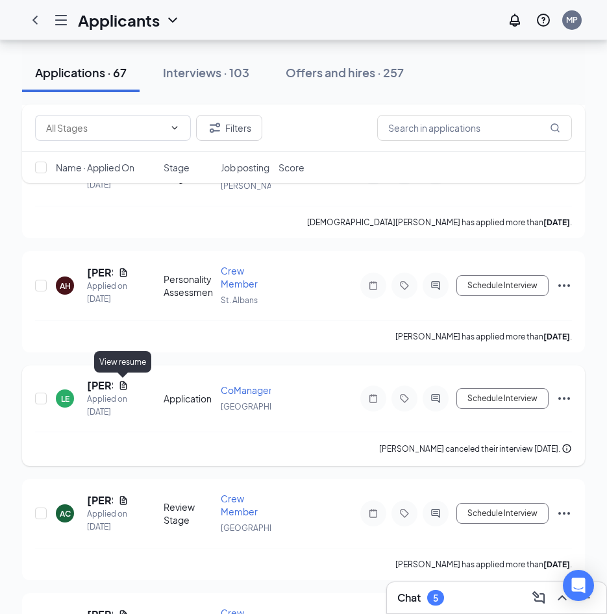 The image size is (607, 614). What do you see at coordinates (215, 128) in the screenshot?
I see `svg: Filter` at bounding box center [215, 128].